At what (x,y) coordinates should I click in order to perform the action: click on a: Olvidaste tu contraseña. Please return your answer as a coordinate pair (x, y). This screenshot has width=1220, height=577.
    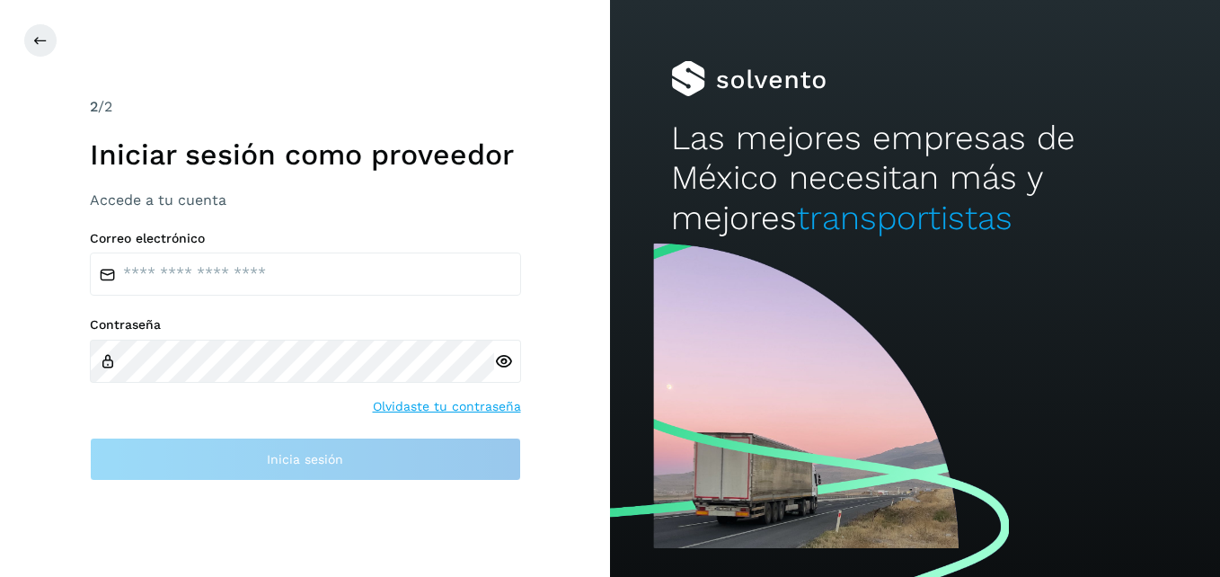
    Looking at the image, I should click on (447, 406).